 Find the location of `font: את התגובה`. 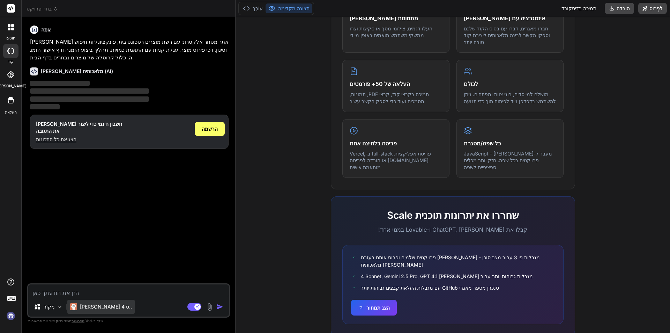

font: את התגובה is located at coordinates (47, 131).